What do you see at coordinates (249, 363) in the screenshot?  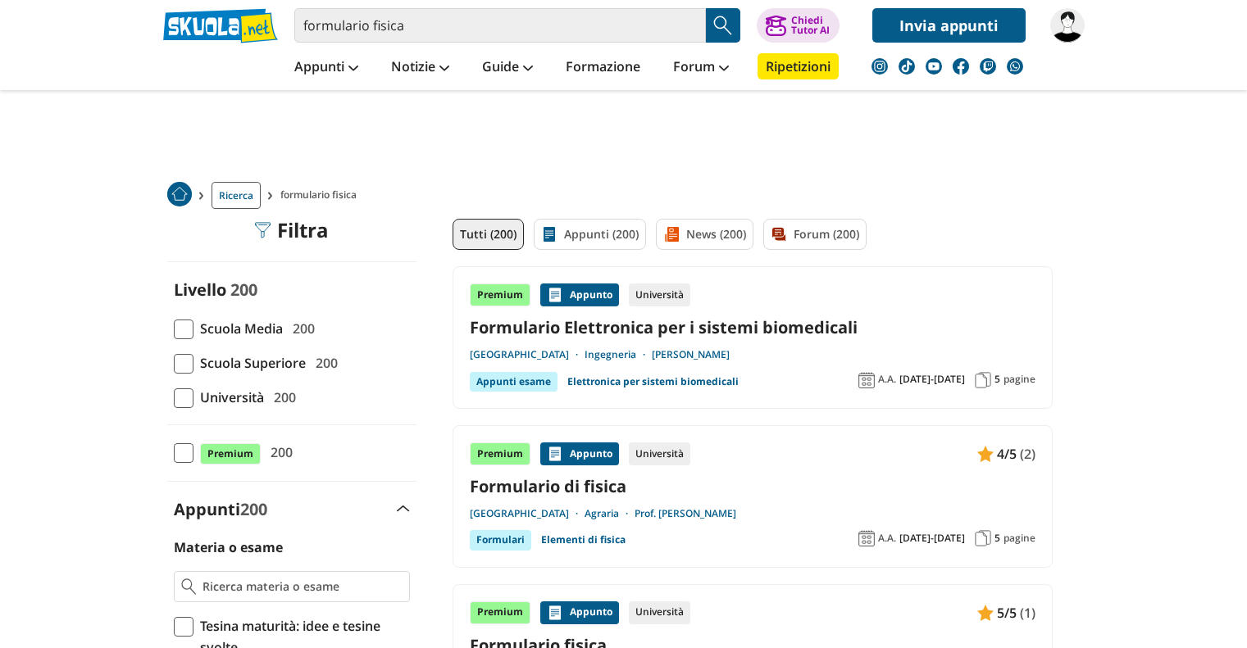 I see `span: Scuola Superiore` at bounding box center [249, 363].